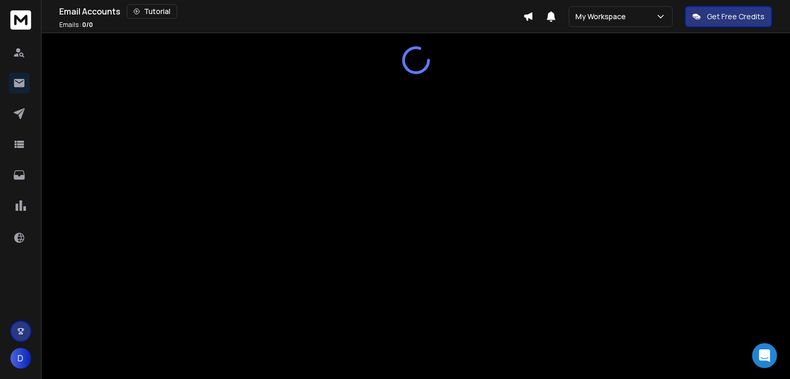 Image resolution: width=790 pixels, height=379 pixels. I want to click on button: Tutorial, so click(152, 11).